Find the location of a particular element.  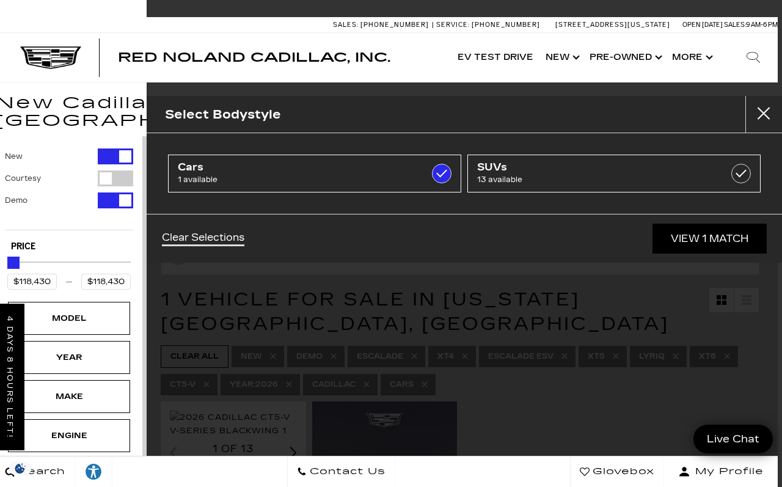

span: Service: is located at coordinates (452, 24).